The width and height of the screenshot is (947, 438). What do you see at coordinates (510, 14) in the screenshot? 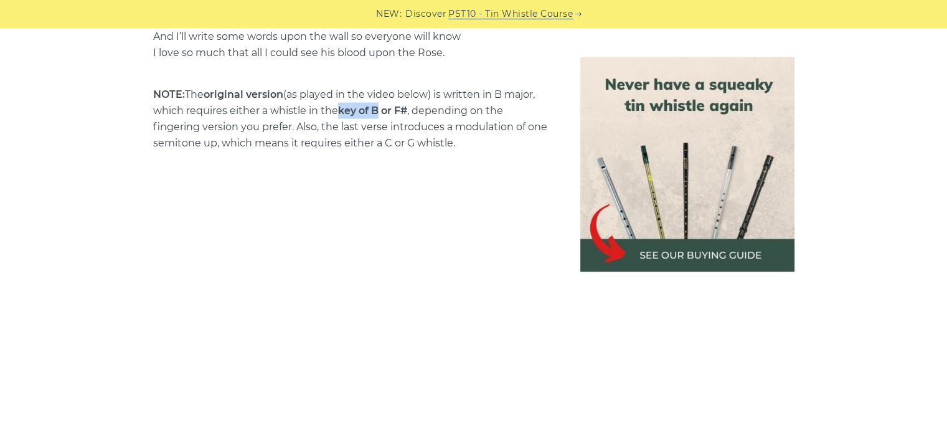
I see `a: PST10 - Tin Whistle Course` at bounding box center [510, 14].